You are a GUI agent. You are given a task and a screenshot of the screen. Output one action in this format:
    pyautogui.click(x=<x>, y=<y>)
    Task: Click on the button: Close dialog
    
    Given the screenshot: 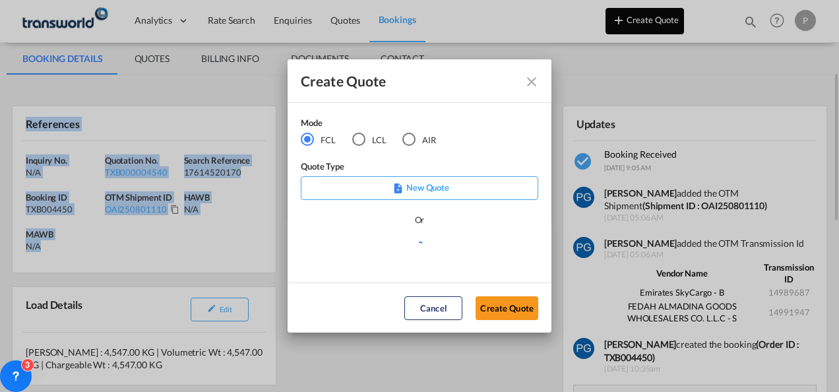 What is the action you would take?
    pyautogui.click(x=531, y=81)
    